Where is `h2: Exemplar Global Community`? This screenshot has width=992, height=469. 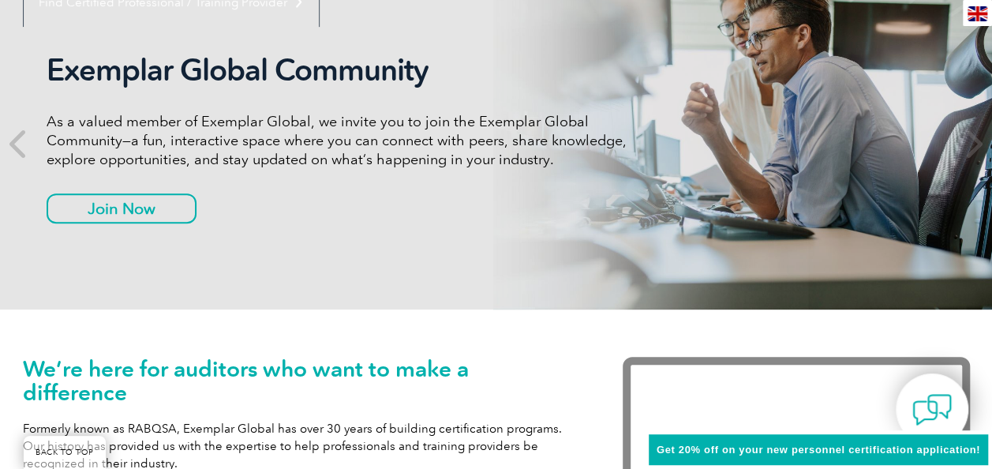 h2: Exemplar Global Community is located at coordinates (343, 70).